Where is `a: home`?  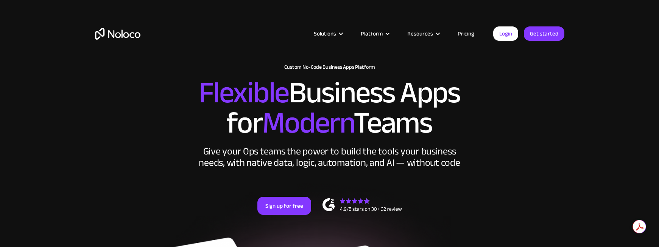
a: home is located at coordinates (118, 34).